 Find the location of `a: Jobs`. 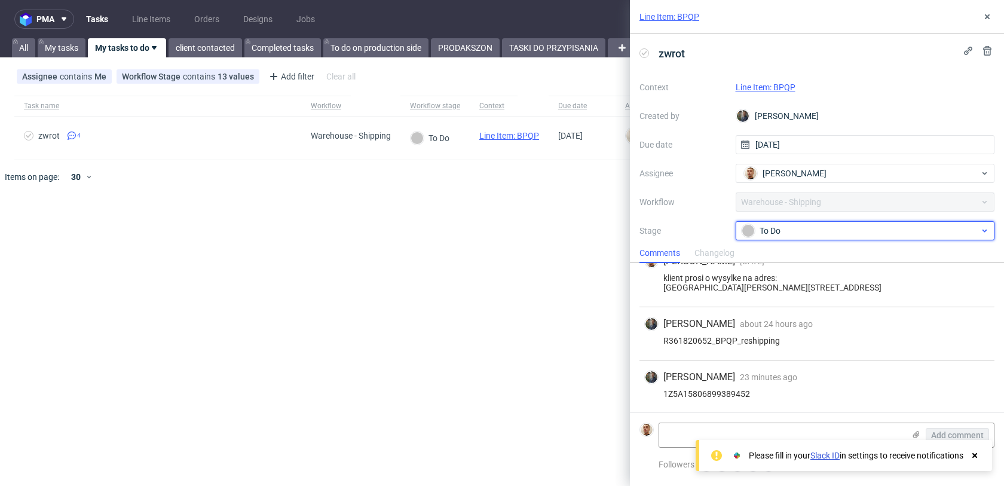

a: Jobs is located at coordinates (305, 19).